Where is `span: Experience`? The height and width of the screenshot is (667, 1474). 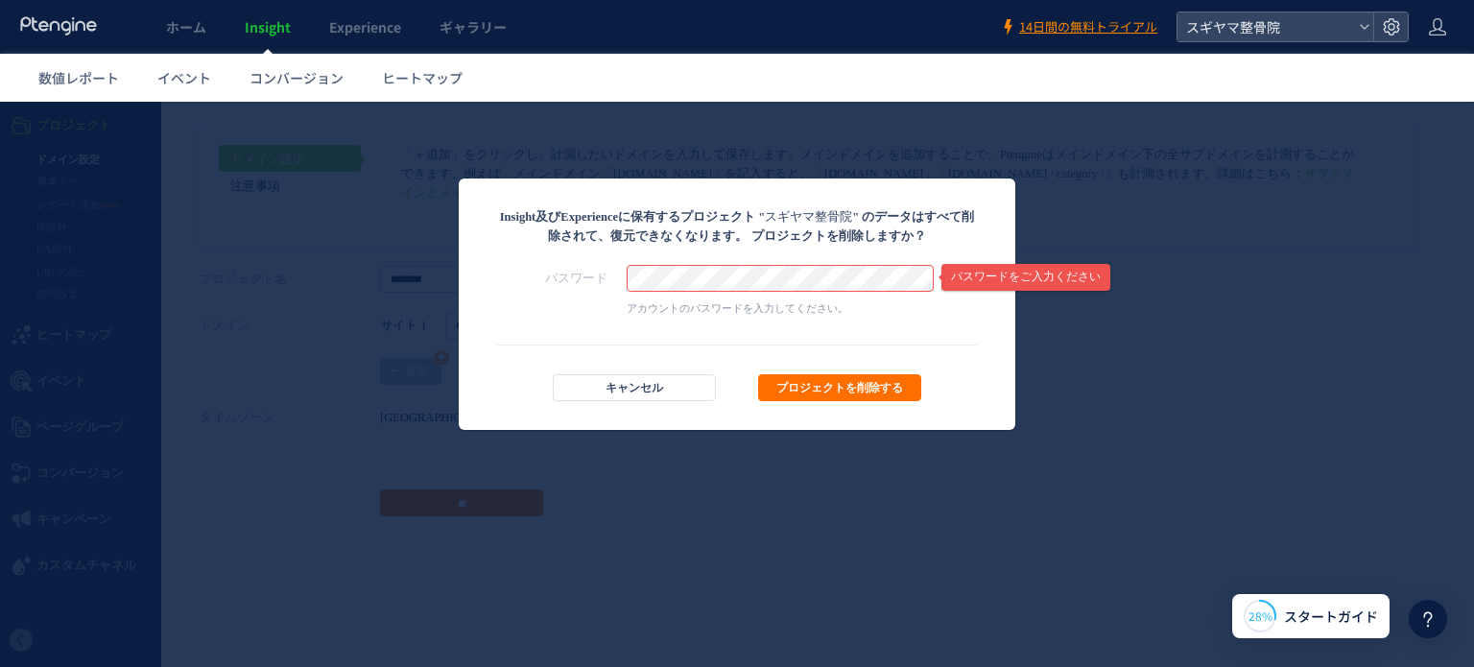 span: Experience is located at coordinates (365, 27).